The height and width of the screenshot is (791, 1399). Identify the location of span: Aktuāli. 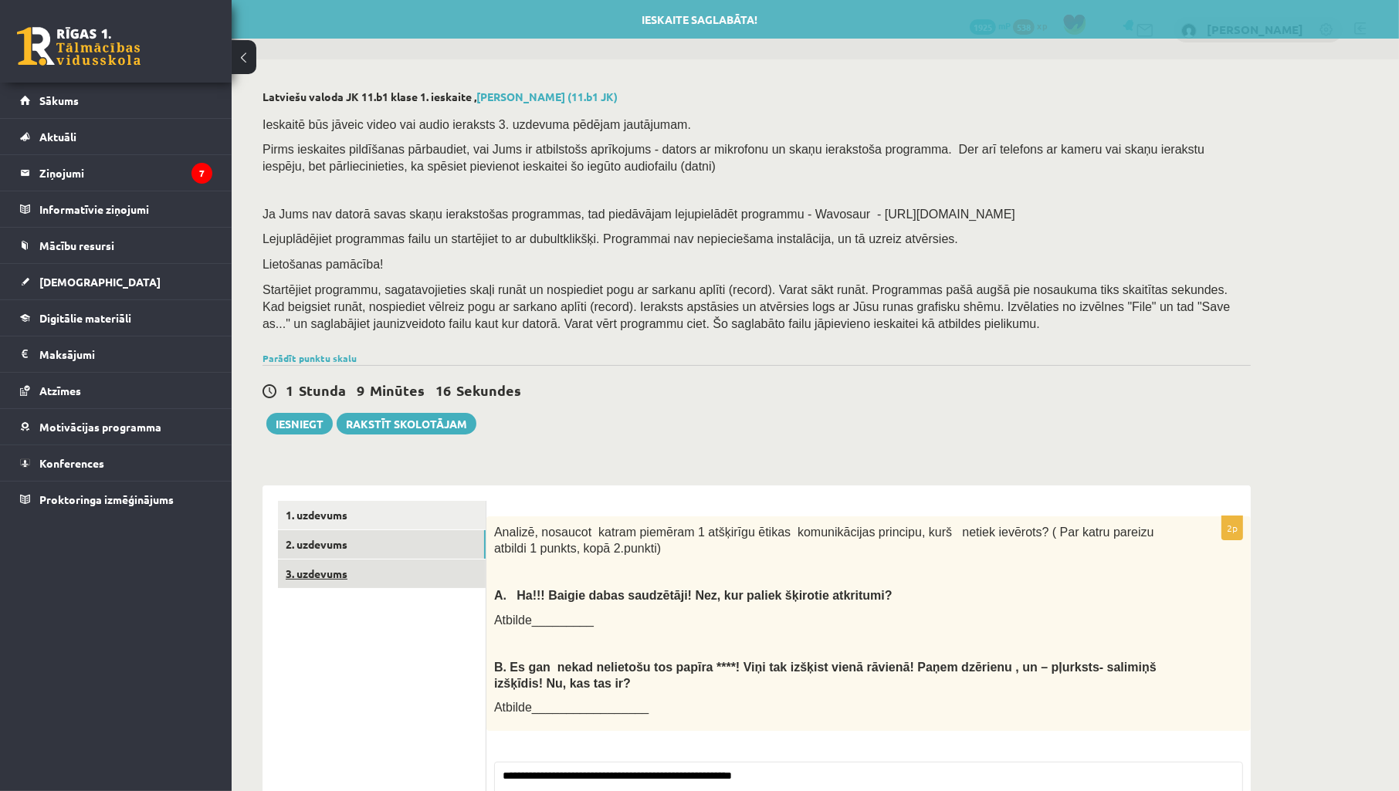
(58, 137).